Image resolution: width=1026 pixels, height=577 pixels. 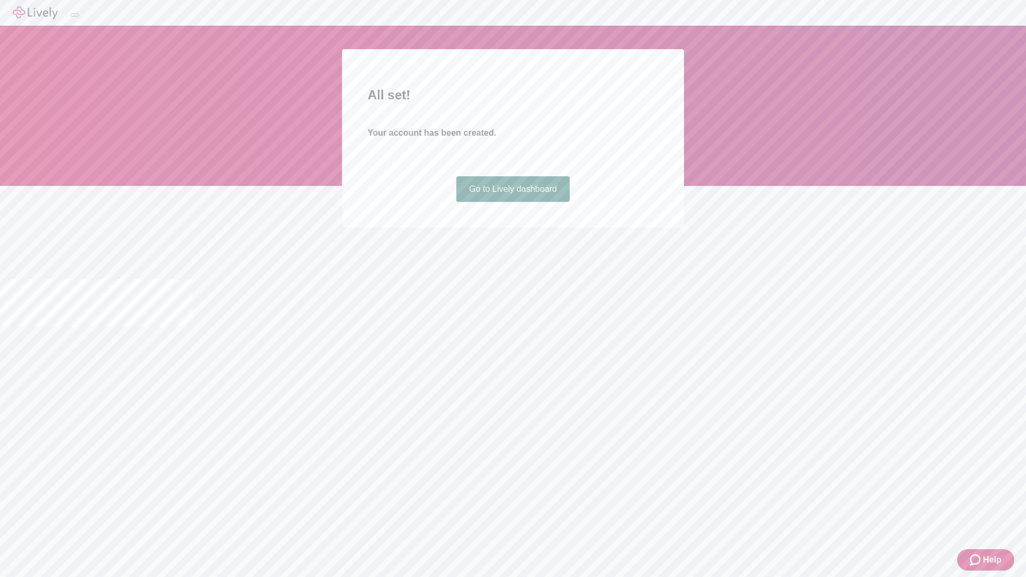 I want to click on h4: Your account has been created., so click(x=513, y=133).